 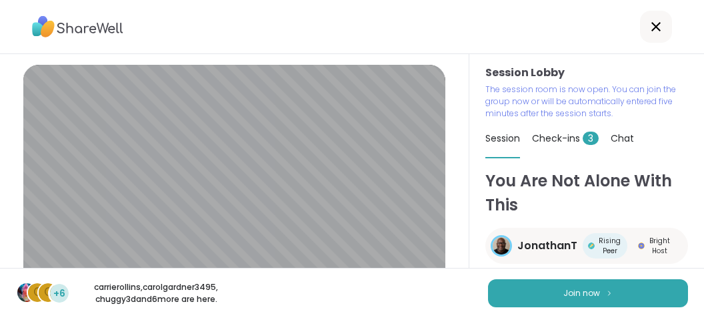 What do you see at coordinates (588, 293) in the screenshot?
I see `button: Join now` at bounding box center [588, 293].